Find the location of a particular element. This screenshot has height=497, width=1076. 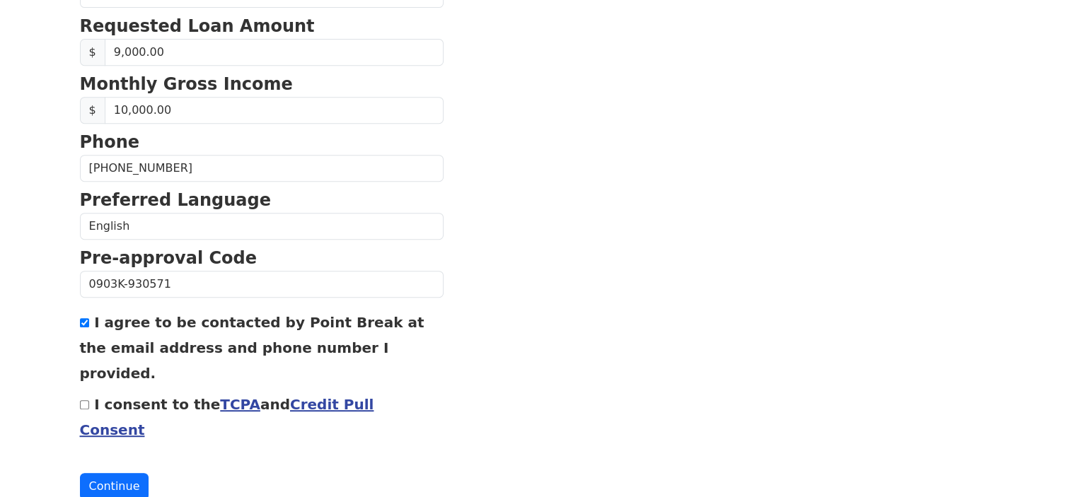

input: Pre-approval Code is located at coordinates (262, 284).